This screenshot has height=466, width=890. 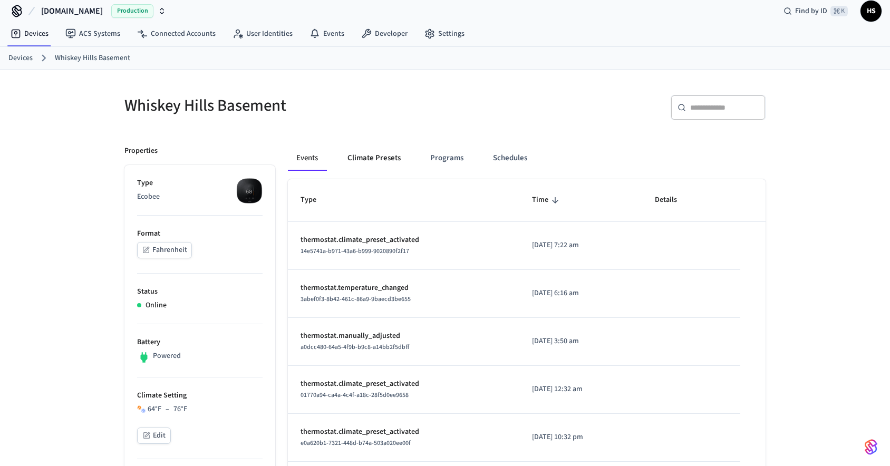 I want to click on p: Battery, so click(x=200, y=342).